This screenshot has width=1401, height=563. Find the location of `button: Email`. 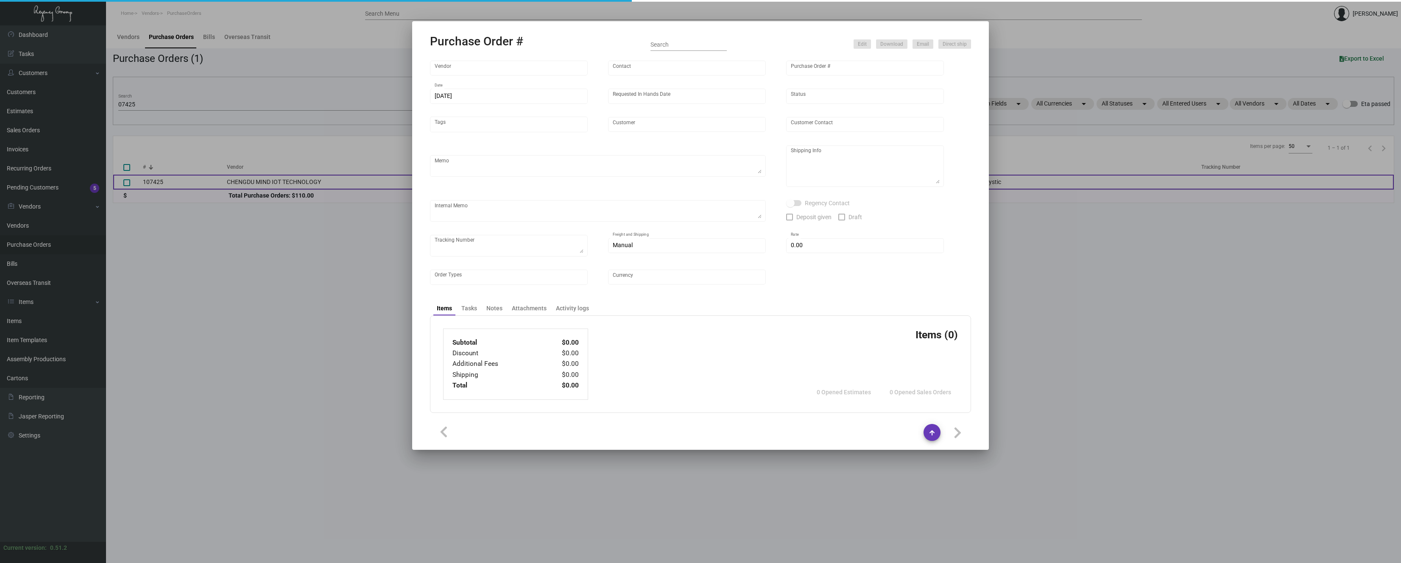

button: Email is located at coordinates (923, 44).